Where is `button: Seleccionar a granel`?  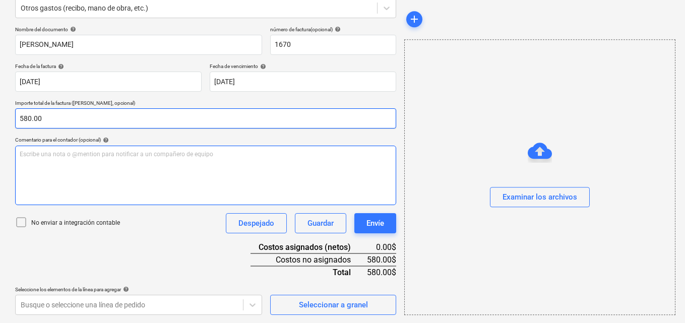
button: Seleccionar a granel is located at coordinates (333, 305).